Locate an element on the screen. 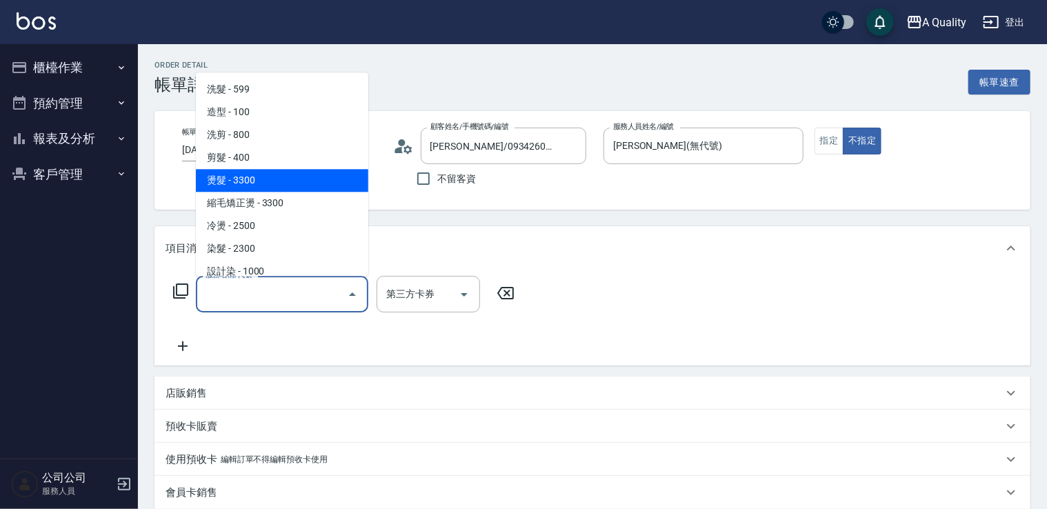 Image resolution: width=1047 pixels, height=509 pixels. h2: Order detail is located at coordinates (188, 65).